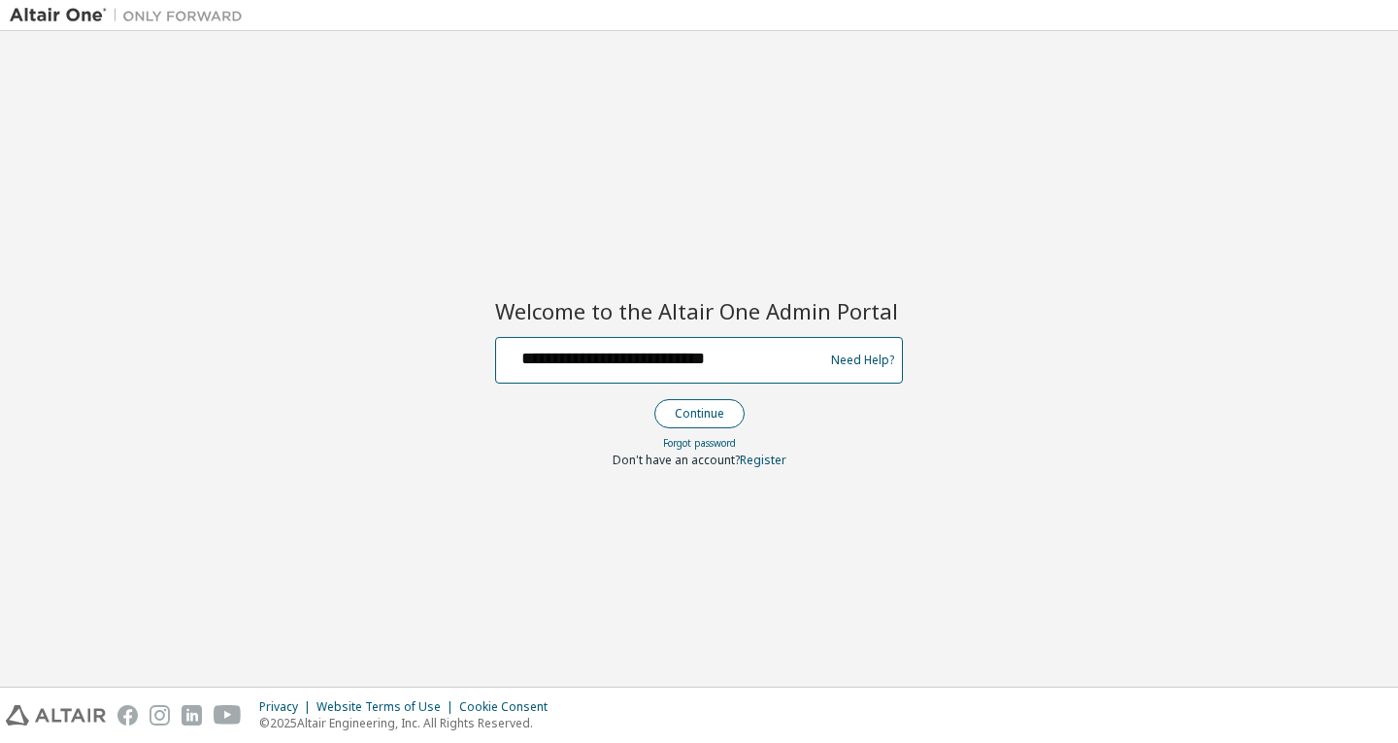 The height and width of the screenshot is (743, 1398). Describe the element at coordinates (862, 359) in the screenshot. I see `a: Need Help?` at that location.